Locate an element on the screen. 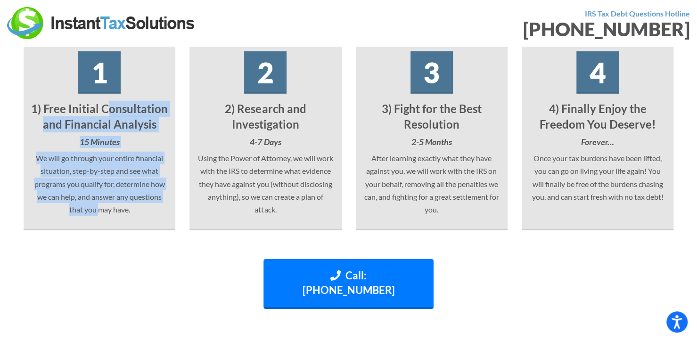 Image resolution: width=697 pixels, height=342 pixels. h4: 2) Research and Investigation is located at coordinates (265, 116).